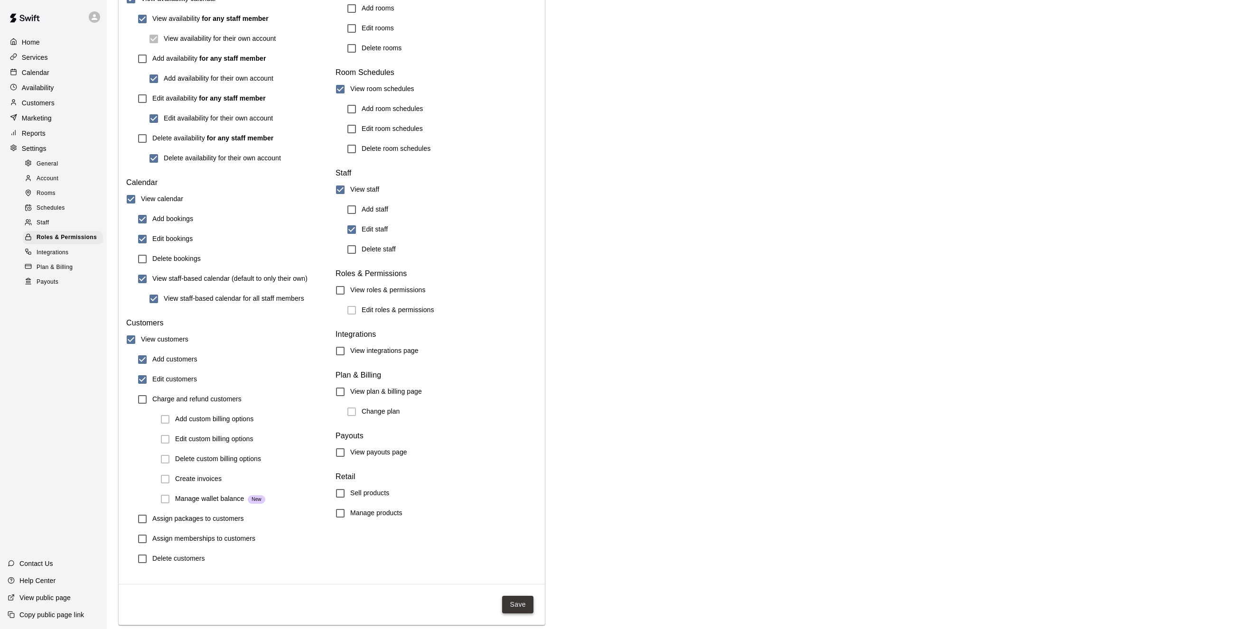 Image resolution: width=1242 pixels, height=629 pixels. I want to click on h6: Edit customers, so click(175, 380).